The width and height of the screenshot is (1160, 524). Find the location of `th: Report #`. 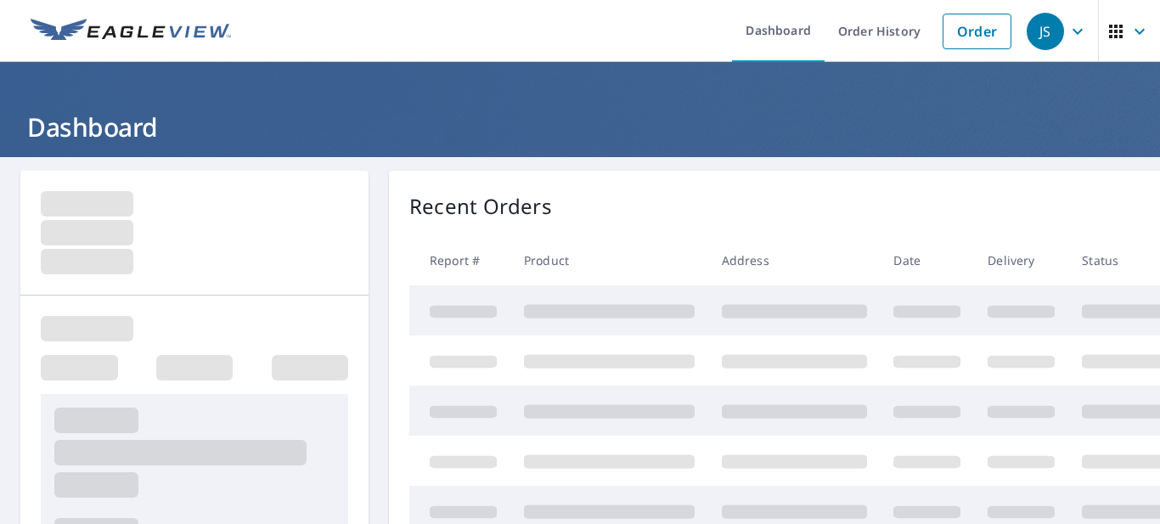

th: Report # is located at coordinates (460, 260).